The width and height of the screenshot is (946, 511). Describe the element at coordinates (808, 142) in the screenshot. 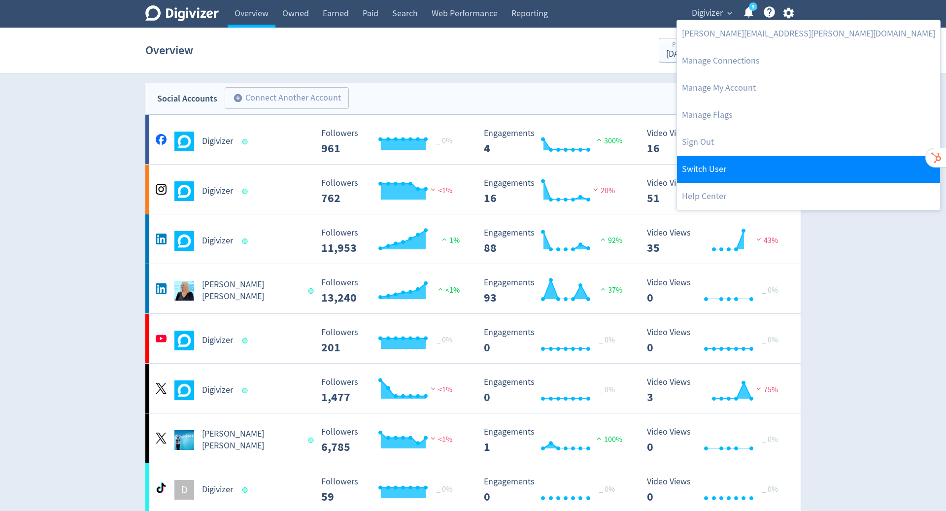

I see `a: Log out` at that location.